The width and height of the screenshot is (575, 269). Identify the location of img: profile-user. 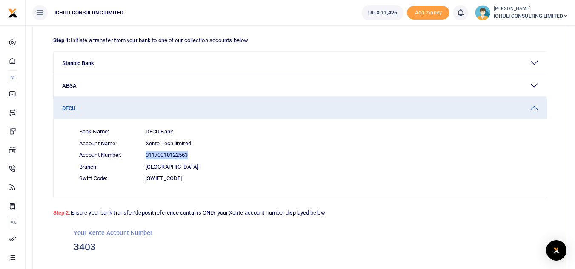
(483, 13).